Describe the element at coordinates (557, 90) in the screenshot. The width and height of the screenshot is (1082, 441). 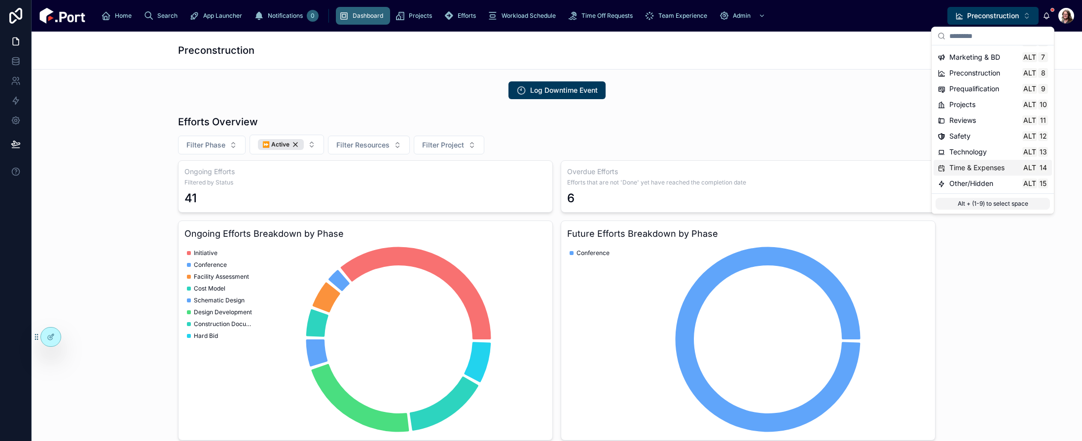
I see `button: Log Downtime Event` at that location.